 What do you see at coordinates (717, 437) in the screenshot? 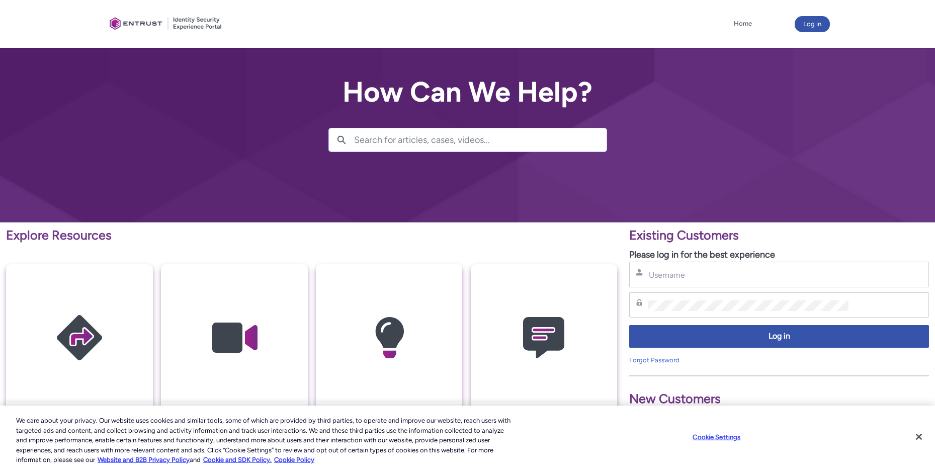
I see `button: Cookie Settings` at bounding box center [717, 437].